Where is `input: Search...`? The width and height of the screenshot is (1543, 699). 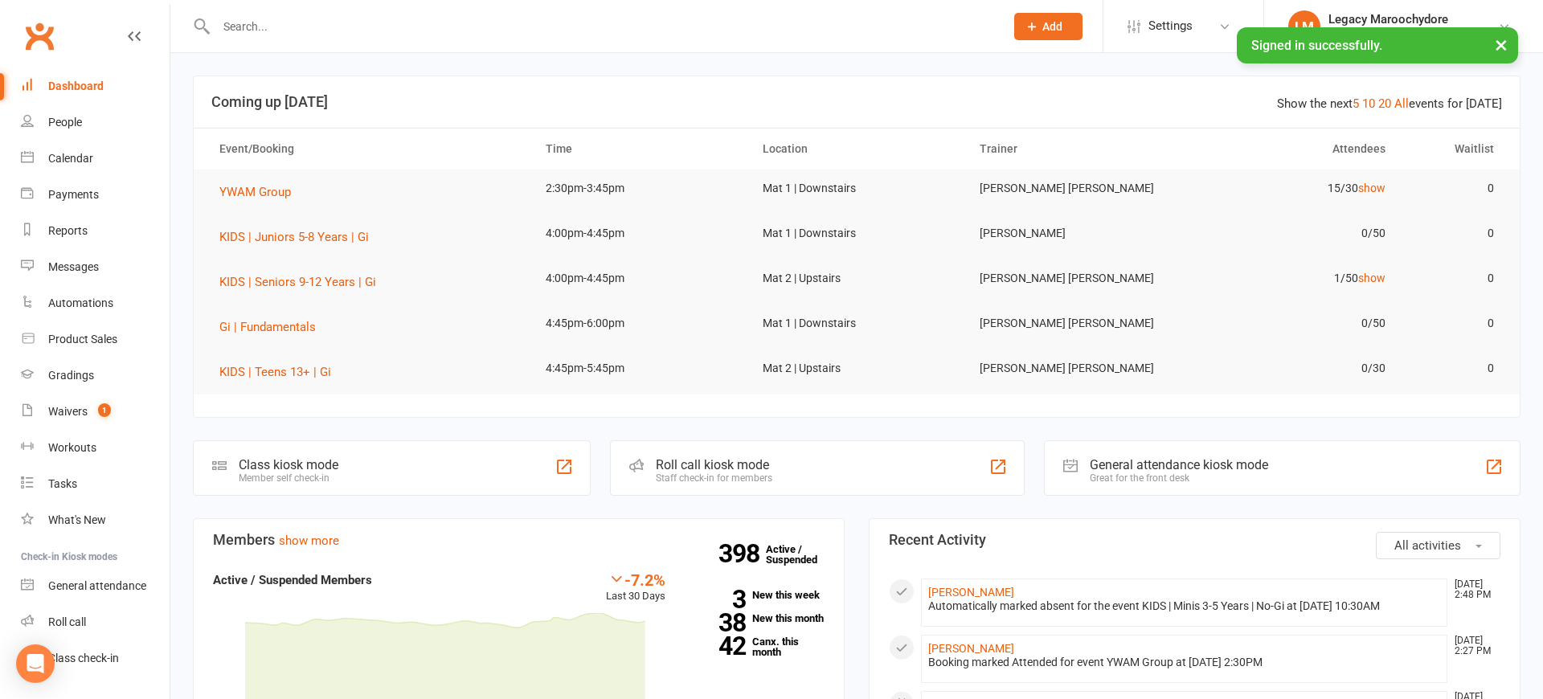
input: Search... is located at coordinates (602, 27).